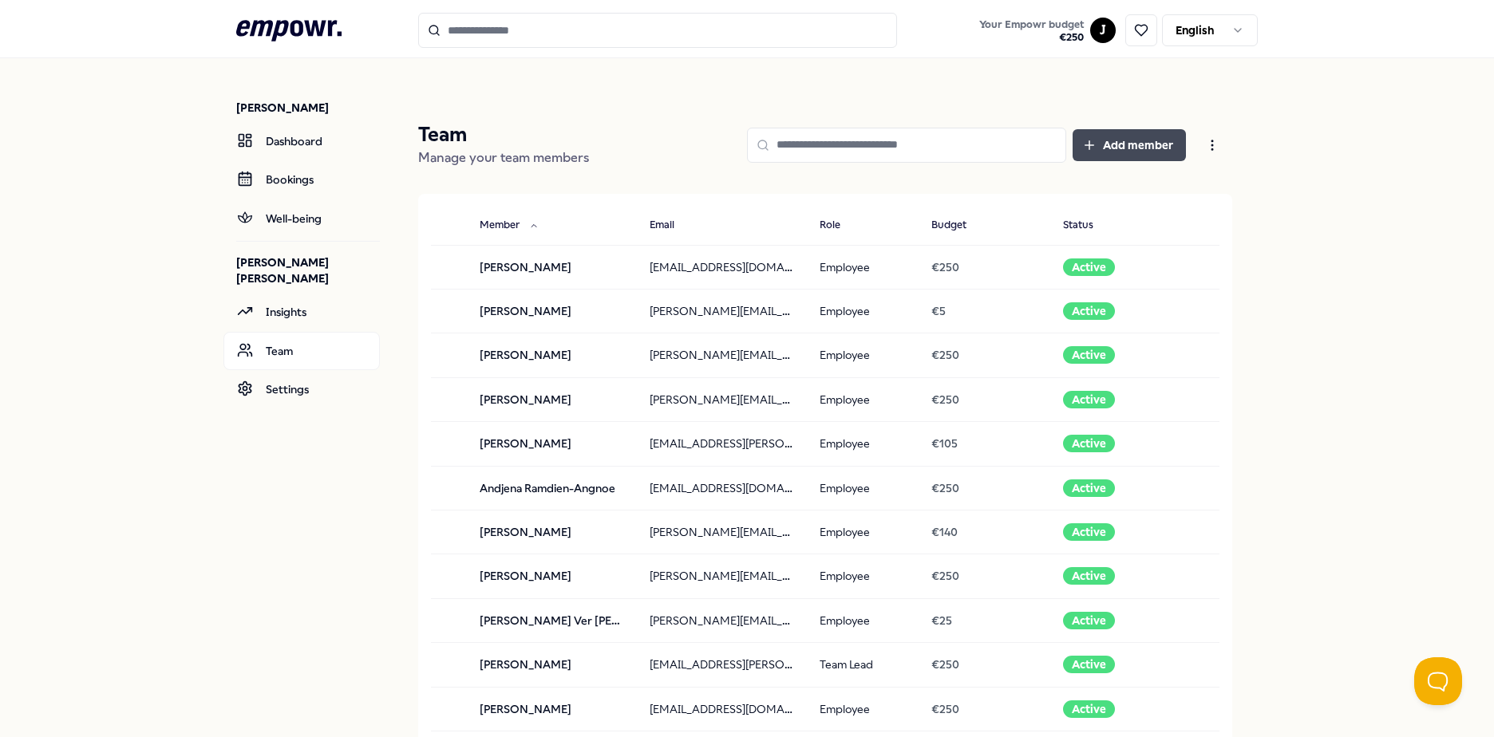 The height and width of the screenshot is (737, 1494). I want to click on input: Search for products, categories or subcategories, so click(657, 30).